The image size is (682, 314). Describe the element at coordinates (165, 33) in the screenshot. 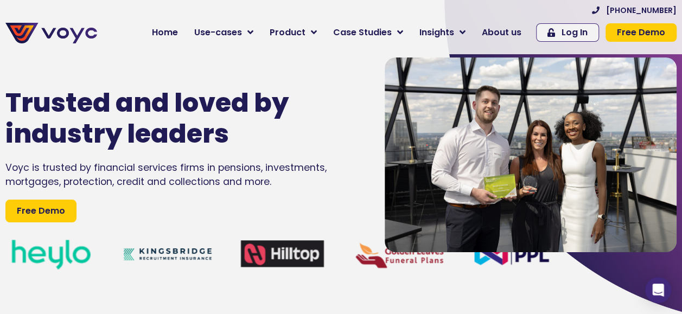

I see `a: Home` at that location.